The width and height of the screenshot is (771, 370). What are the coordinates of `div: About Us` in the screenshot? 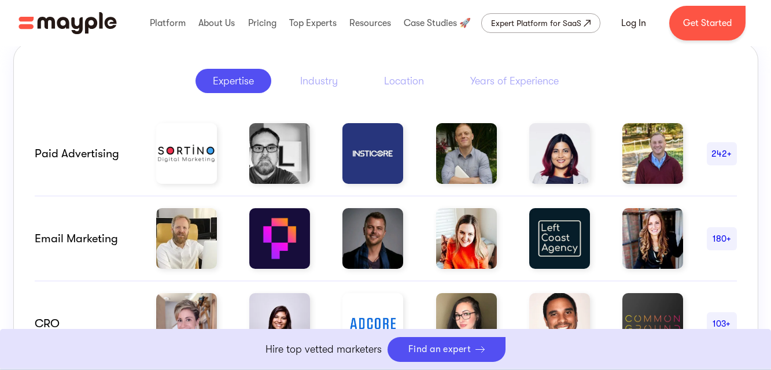 It's located at (216, 23).